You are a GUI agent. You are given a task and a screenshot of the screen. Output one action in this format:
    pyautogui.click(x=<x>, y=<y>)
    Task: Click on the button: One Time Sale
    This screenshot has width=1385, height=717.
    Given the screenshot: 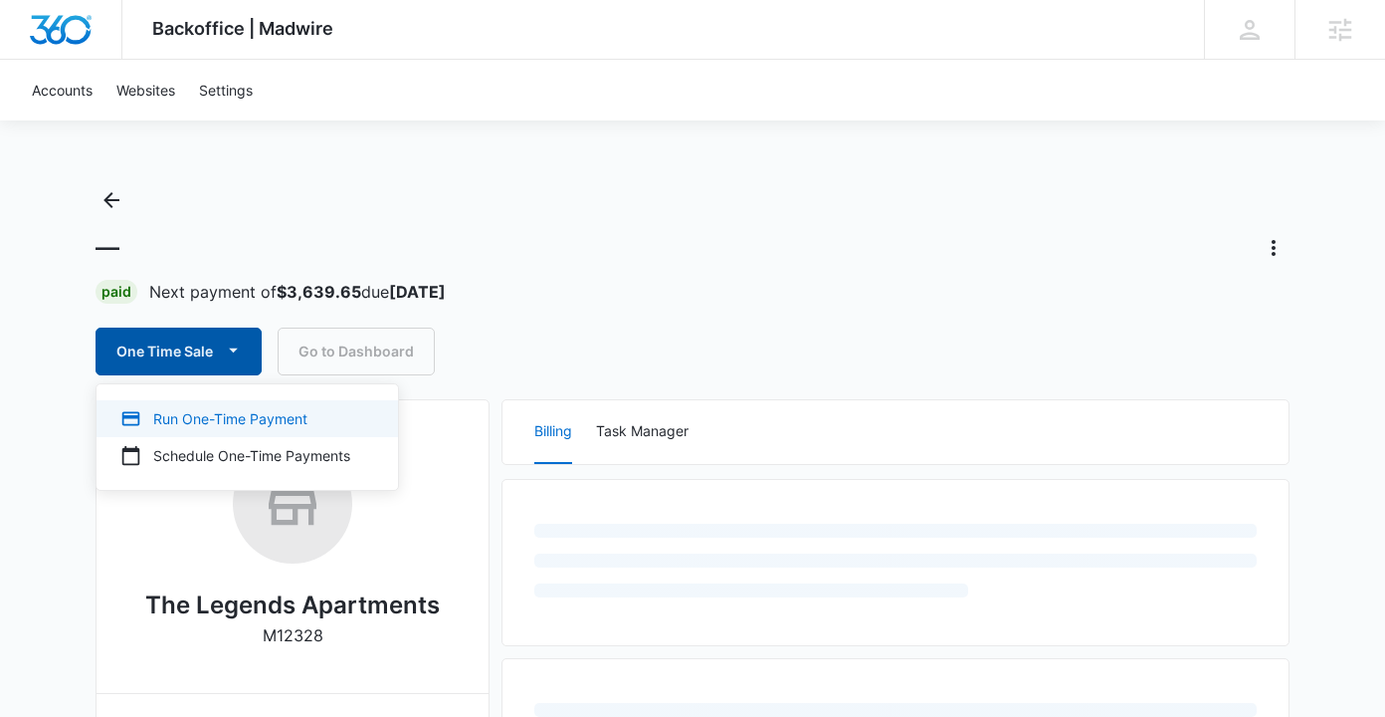 What is the action you would take?
    pyautogui.click(x=178, y=351)
    